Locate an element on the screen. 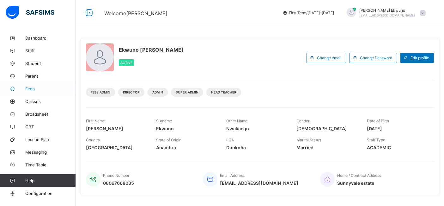 The height and width of the screenshot is (206, 444). span: State of Origin is located at coordinates (169, 139).